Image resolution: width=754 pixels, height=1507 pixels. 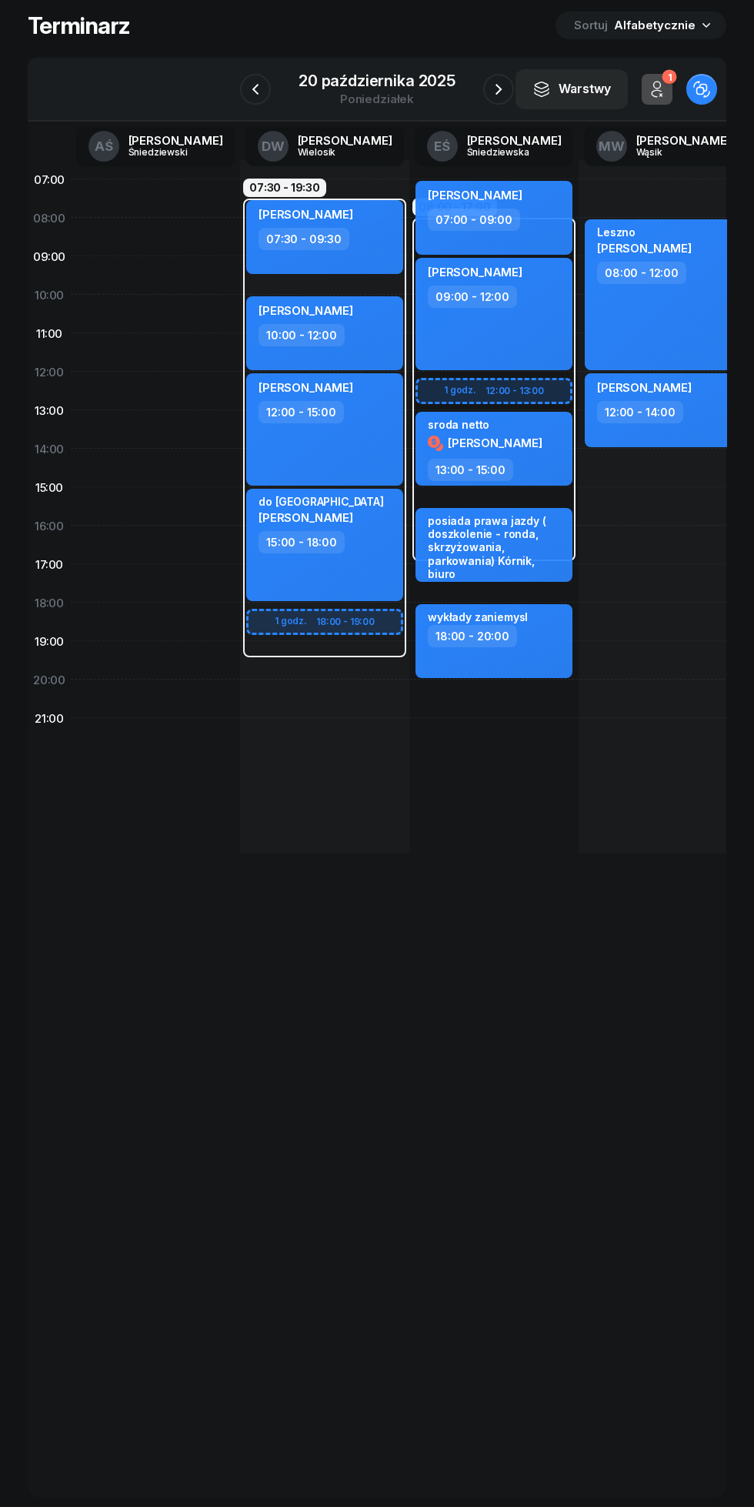 I want to click on div: 15:00, so click(x=49, y=487).